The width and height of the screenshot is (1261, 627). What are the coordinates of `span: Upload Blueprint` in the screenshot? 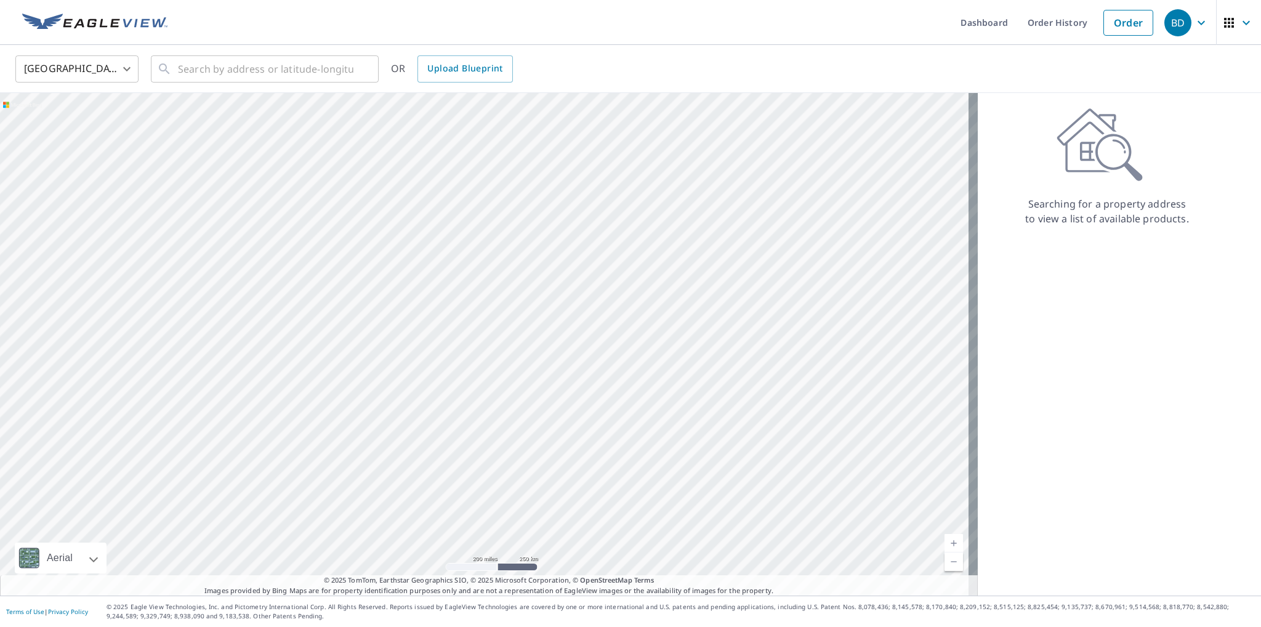 It's located at (465, 68).